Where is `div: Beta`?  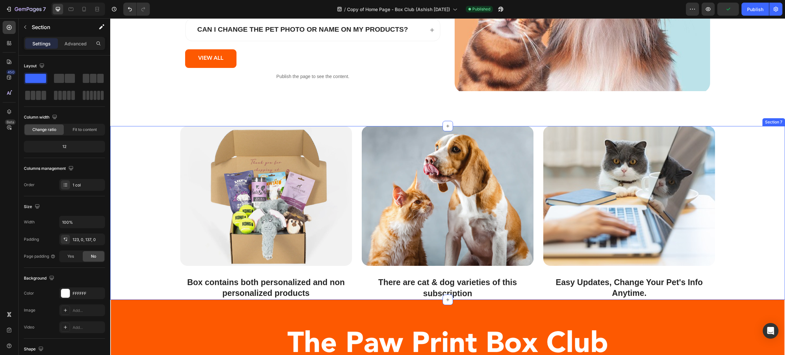
div: Beta is located at coordinates (10, 122).